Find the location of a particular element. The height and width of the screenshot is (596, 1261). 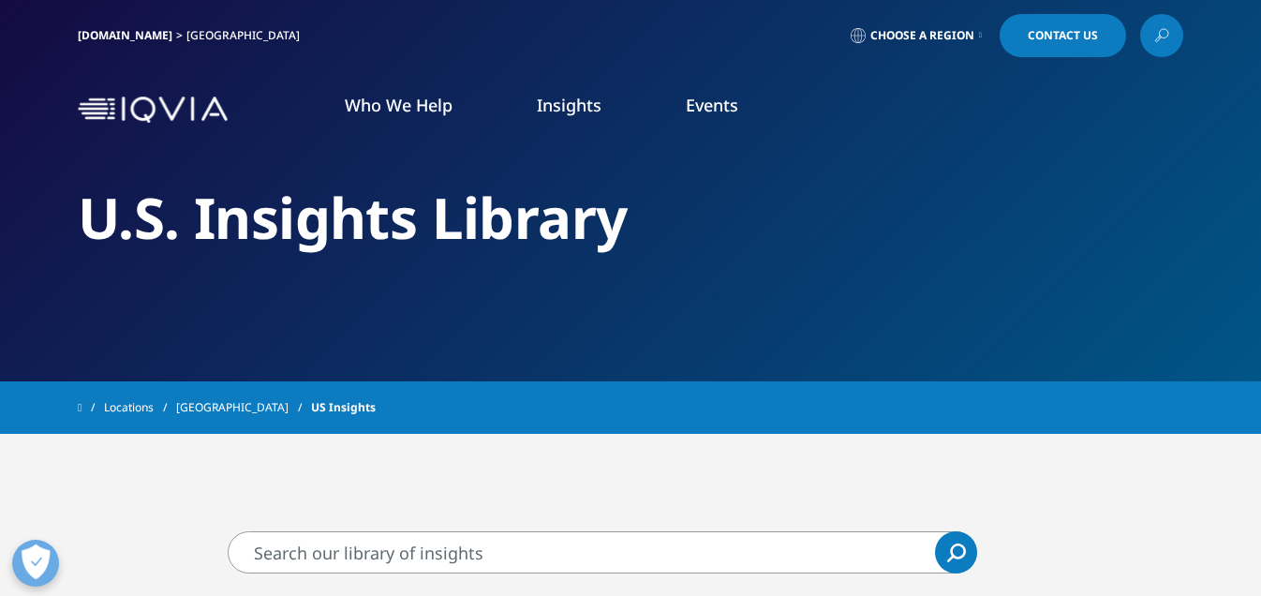

span: US Insights is located at coordinates (343, 407).